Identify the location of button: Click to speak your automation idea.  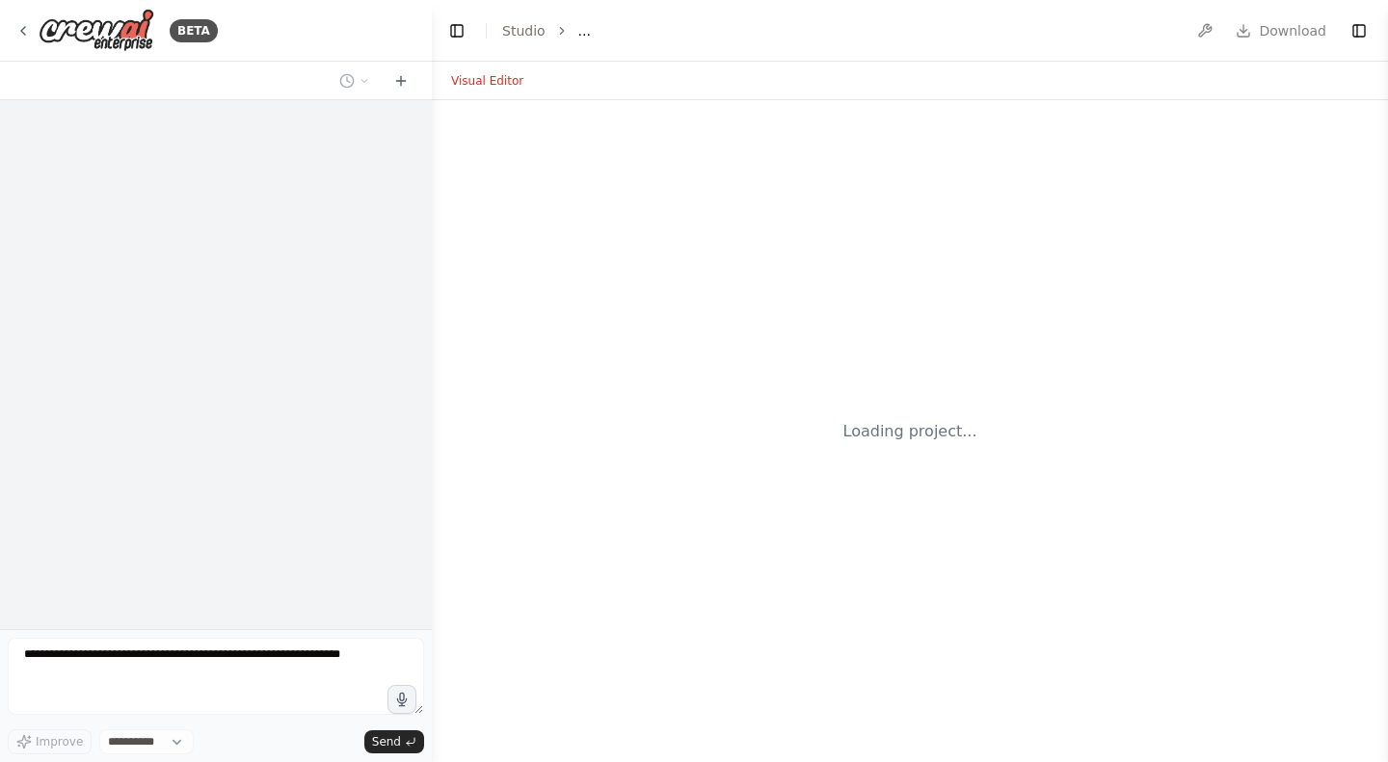
(402, 700).